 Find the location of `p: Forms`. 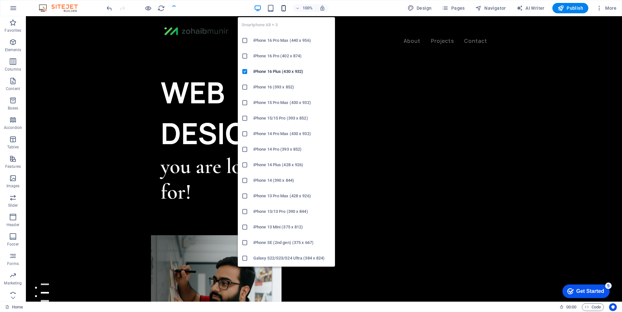

p: Forms is located at coordinates (13, 264).